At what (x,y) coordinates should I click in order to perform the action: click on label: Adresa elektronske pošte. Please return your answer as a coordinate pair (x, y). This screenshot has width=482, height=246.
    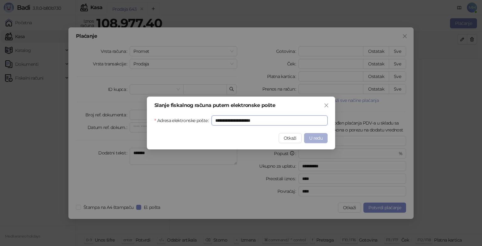
    Looking at the image, I should click on (183, 120).